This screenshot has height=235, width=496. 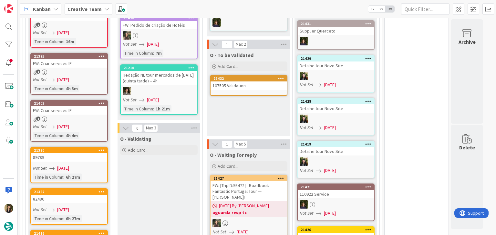 I want to click on img: avatar, so click(x=9, y=227).